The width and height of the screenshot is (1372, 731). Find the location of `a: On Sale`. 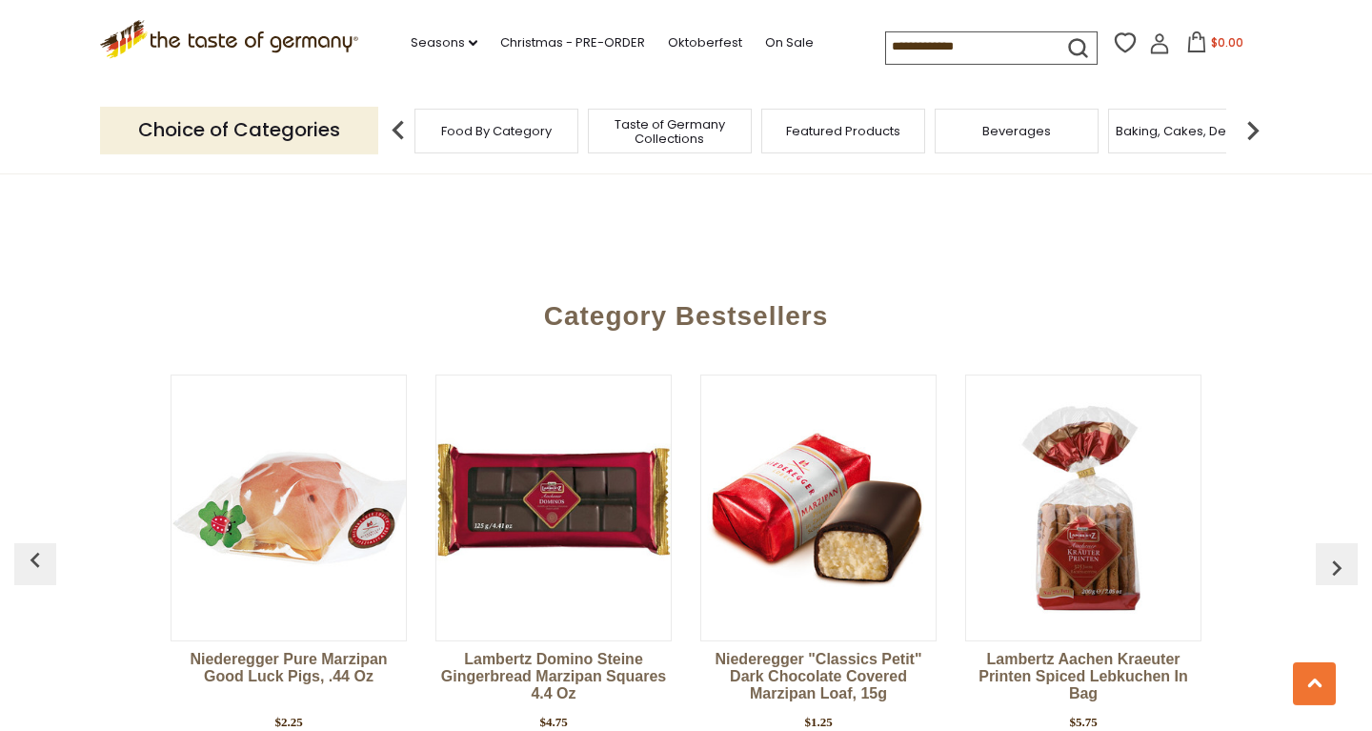

a: On Sale is located at coordinates (789, 43).